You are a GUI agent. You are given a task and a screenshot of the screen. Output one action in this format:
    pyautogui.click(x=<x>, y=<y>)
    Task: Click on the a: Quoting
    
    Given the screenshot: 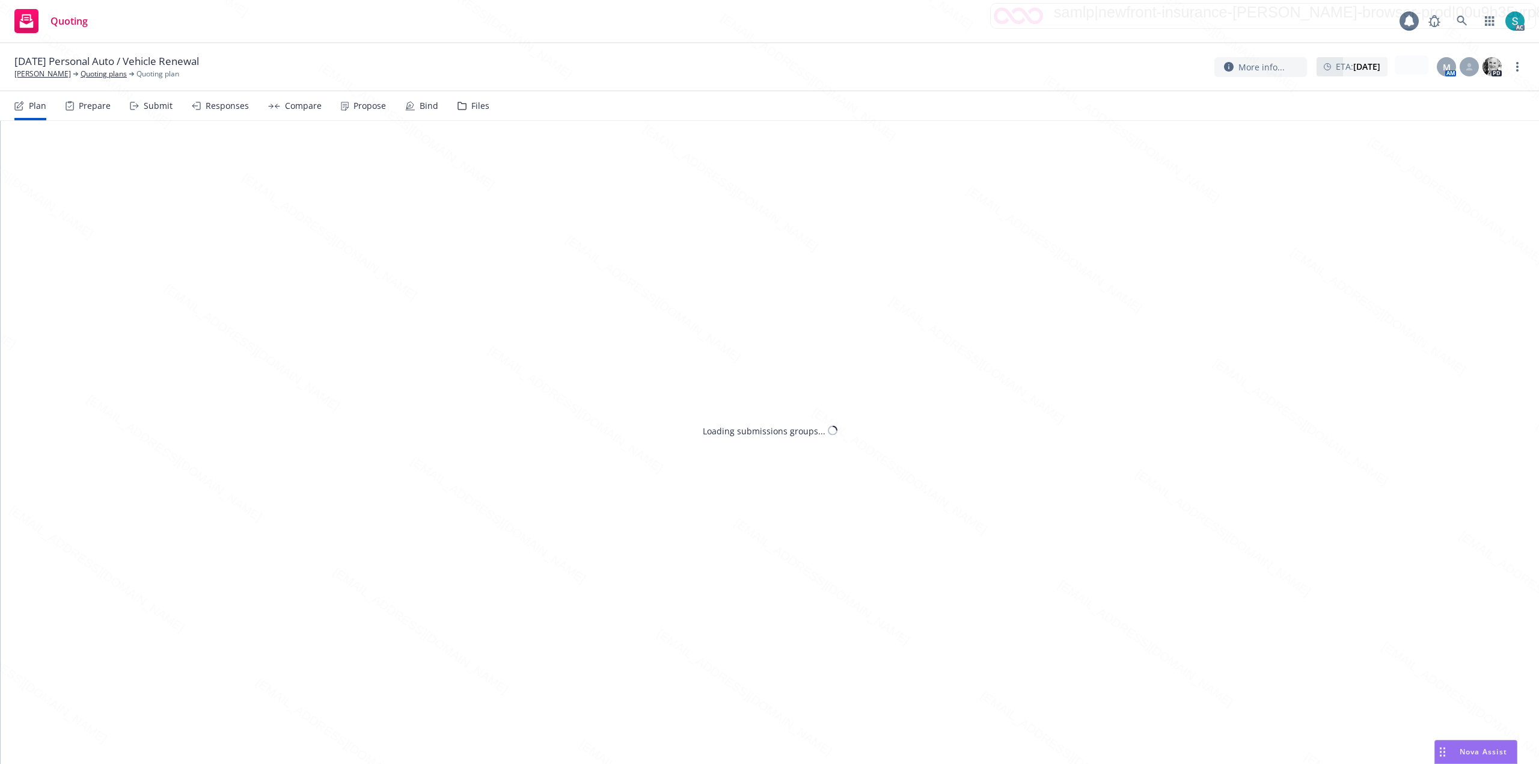 What is the action you would take?
    pyautogui.click(x=51, y=21)
    